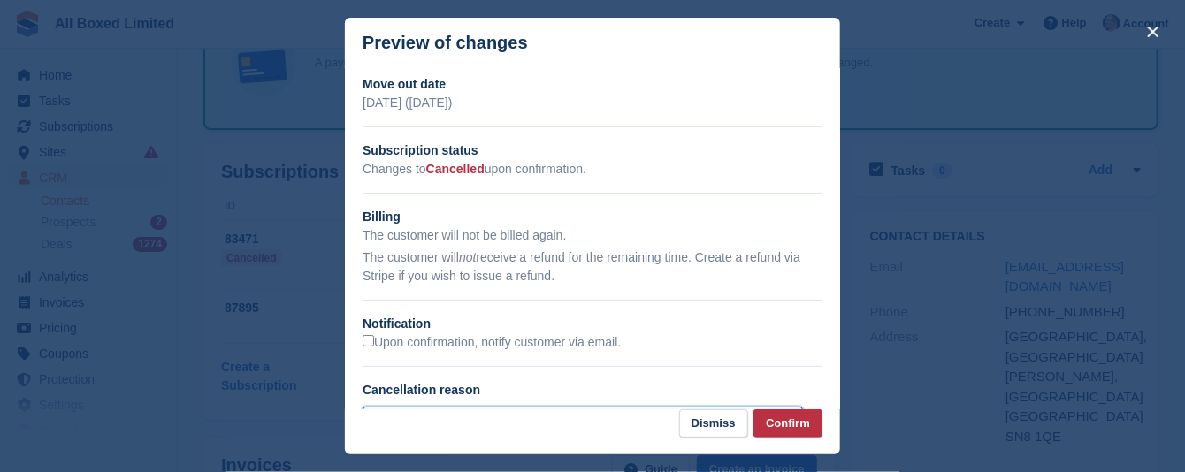  I want to click on input: Upon confirmation, notify customer via email., so click(368, 341).